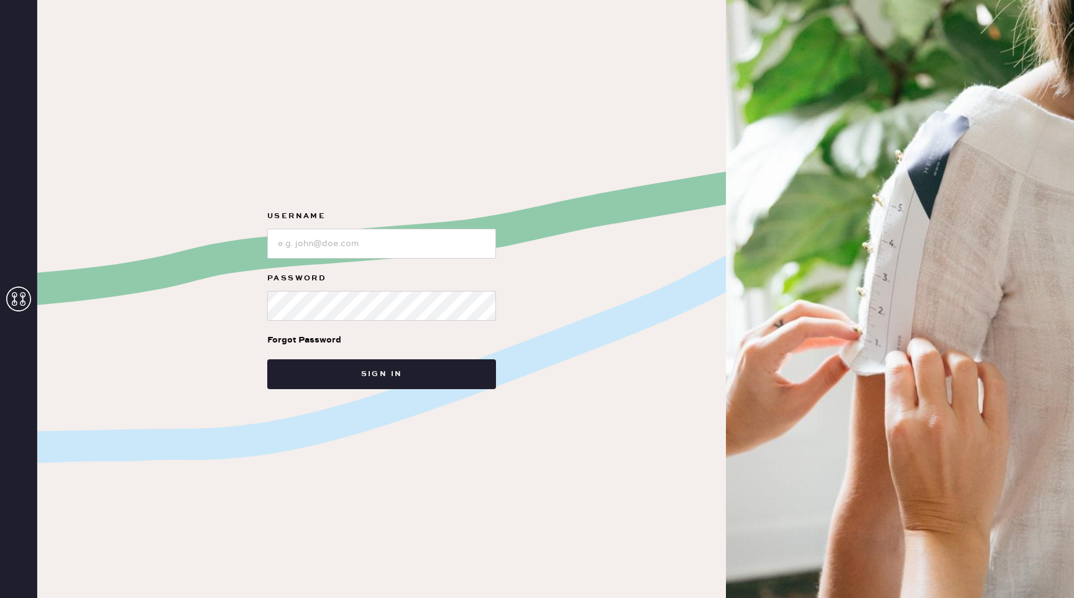 The image size is (1074, 598). Describe the element at coordinates (304, 340) in the screenshot. I see `div: Forgot Password` at that location.